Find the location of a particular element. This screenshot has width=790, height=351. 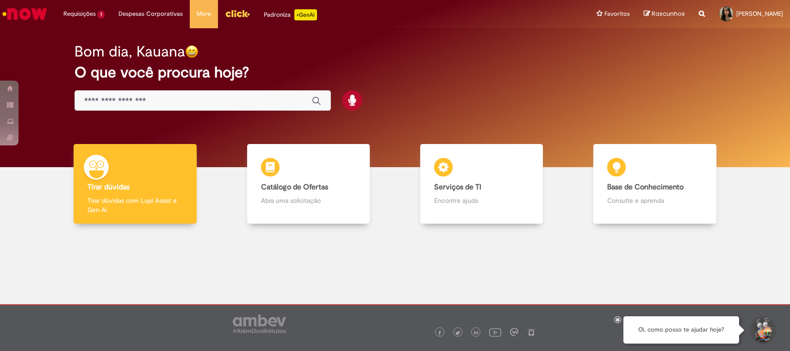

h2: O que você procura hoje? is located at coordinates (395, 72).